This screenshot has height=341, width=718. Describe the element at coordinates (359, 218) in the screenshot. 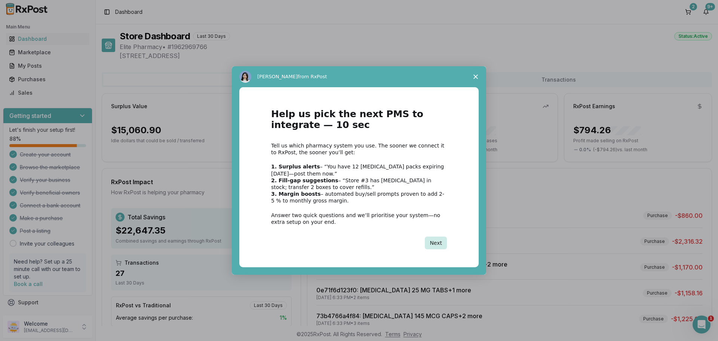

I see `div: Answer two quick questions and we’ll prioritise your system—no extra setup on your end.` at that location.